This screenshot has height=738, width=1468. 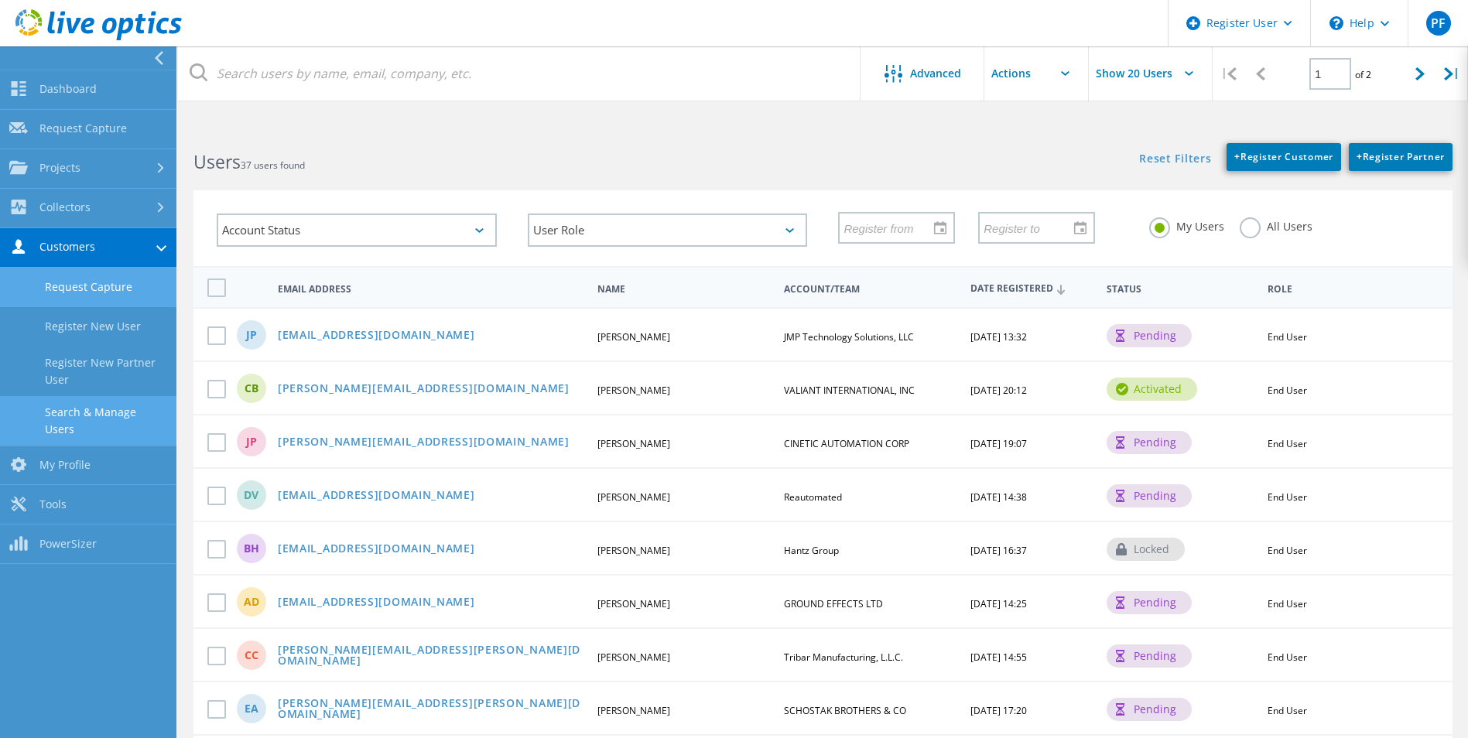 What do you see at coordinates (251, 388) in the screenshot?
I see `span: CB` at bounding box center [251, 388].